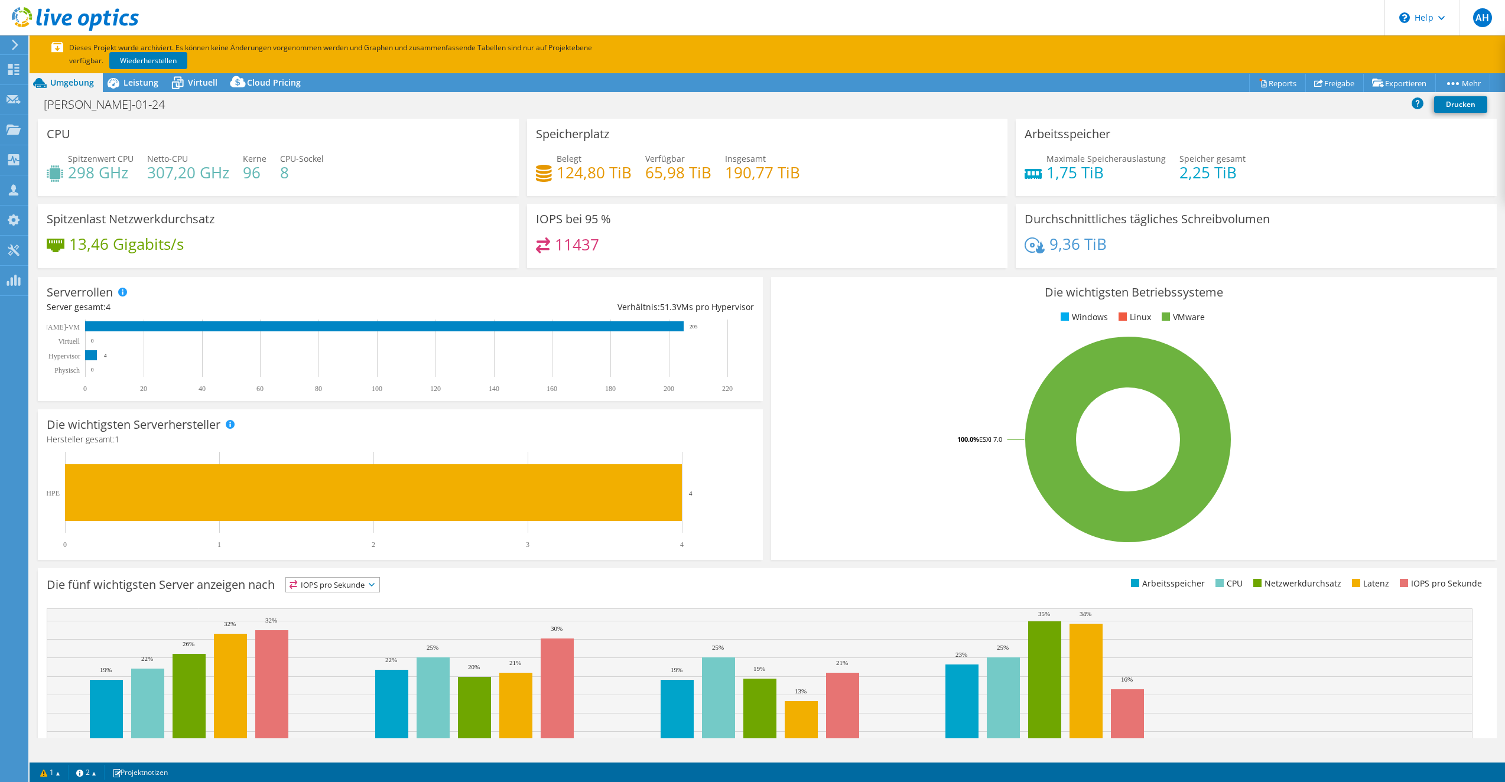  I want to click on a: 2, so click(86, 772).